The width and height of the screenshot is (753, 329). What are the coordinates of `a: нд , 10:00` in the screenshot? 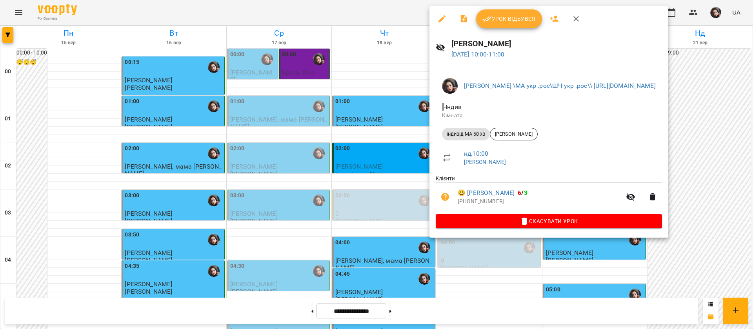 It's located at (476, 153).